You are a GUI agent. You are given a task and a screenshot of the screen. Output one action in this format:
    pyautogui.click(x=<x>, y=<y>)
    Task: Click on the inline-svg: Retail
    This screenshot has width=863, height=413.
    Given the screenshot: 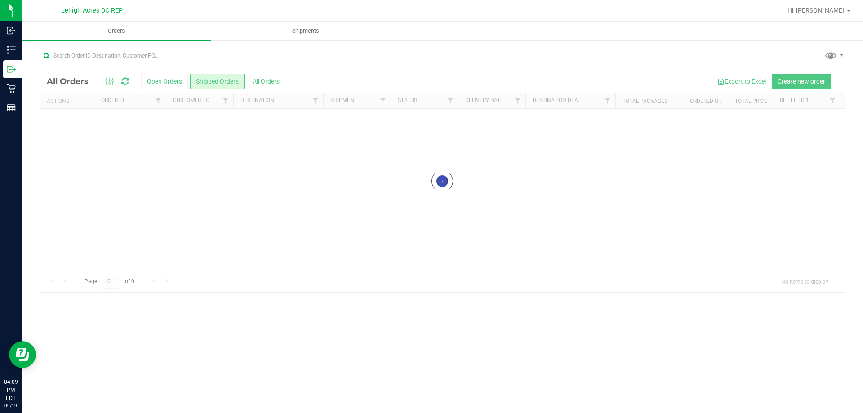 What is the action you would take?
    pyautogui.click(x=11, y=89)
    